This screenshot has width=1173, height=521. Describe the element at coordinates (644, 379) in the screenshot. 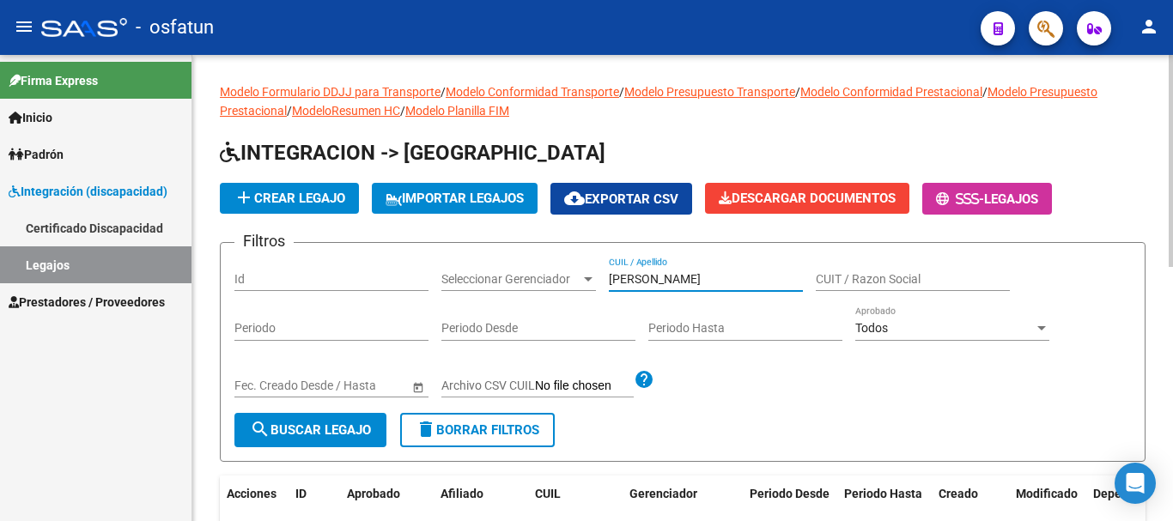

I see `mat-icon: help` at that location.